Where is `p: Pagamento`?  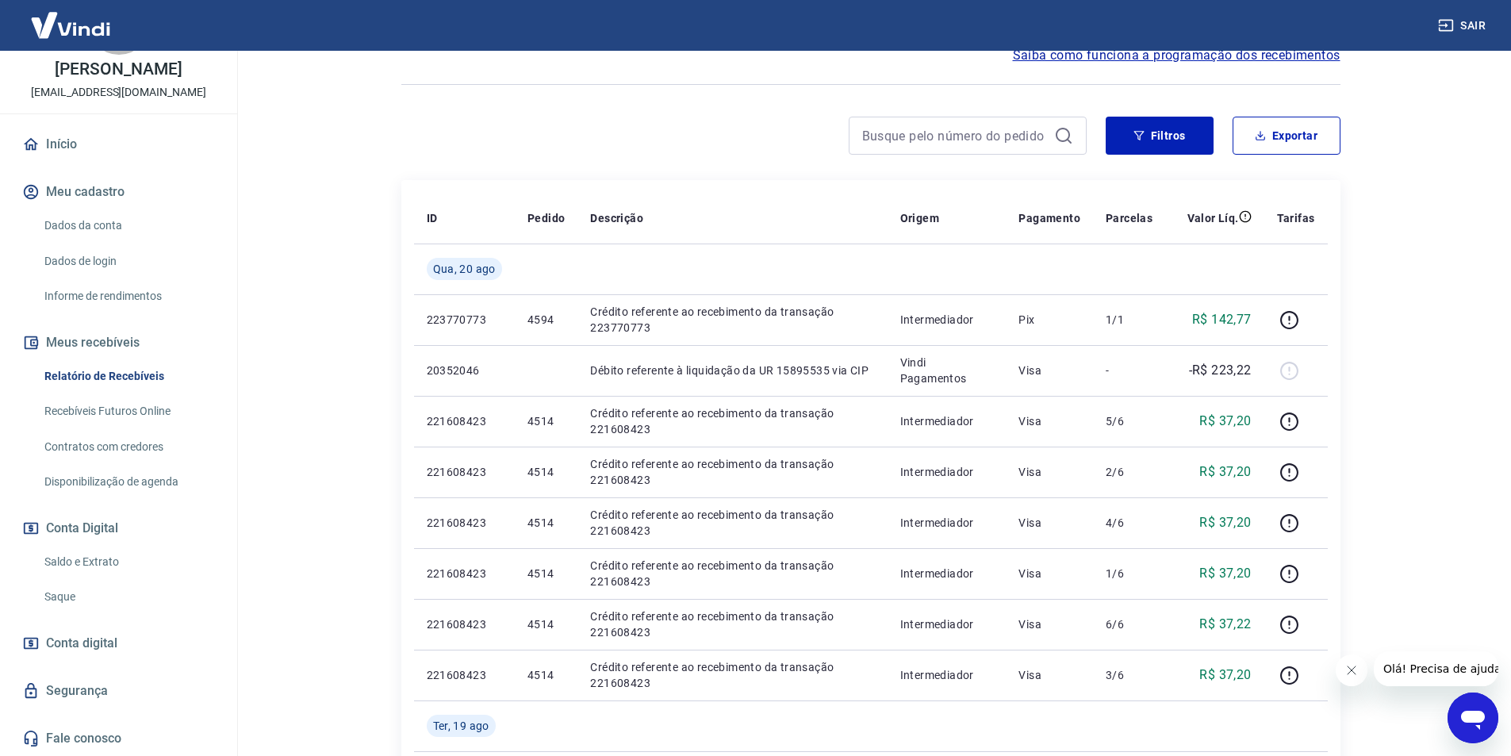
p: Pagamento is located at coordinates (1049, 218).